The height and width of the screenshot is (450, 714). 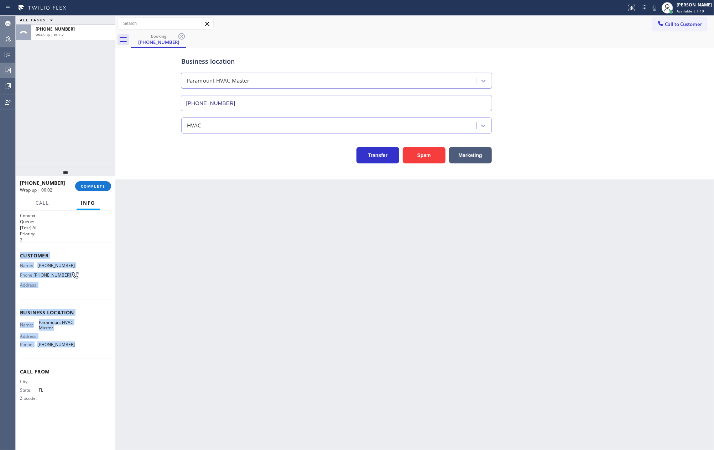 I want to click on button: Spam, so click(x=424, y=155).